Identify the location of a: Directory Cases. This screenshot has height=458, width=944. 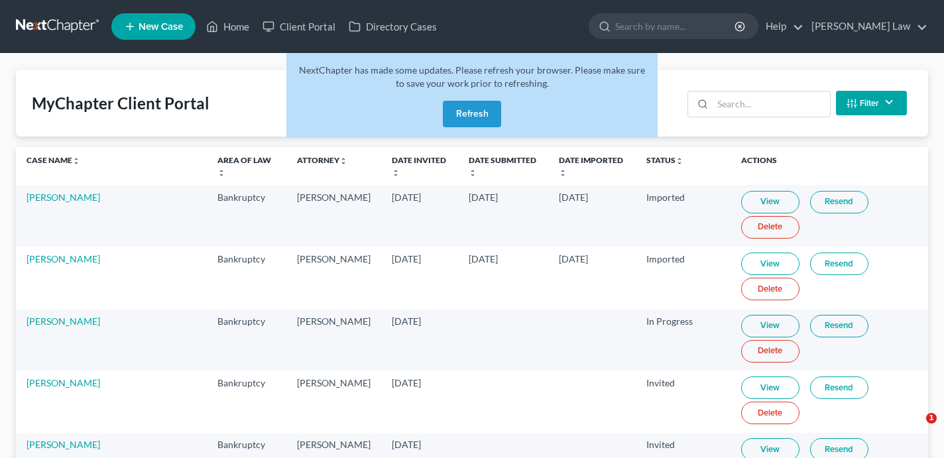
(393, 27).